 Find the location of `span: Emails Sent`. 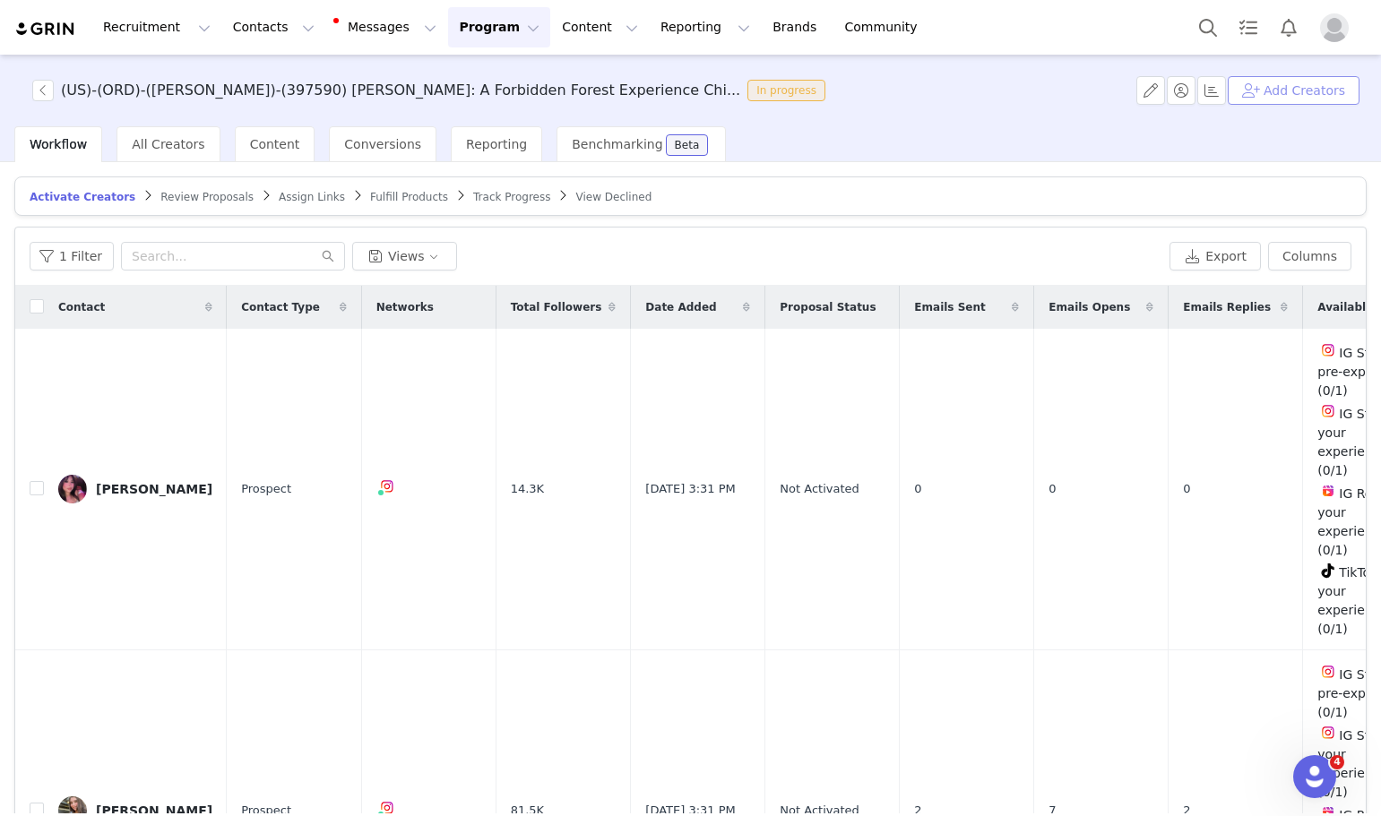

span: Emails Sent is located at coordinates (949, 307).